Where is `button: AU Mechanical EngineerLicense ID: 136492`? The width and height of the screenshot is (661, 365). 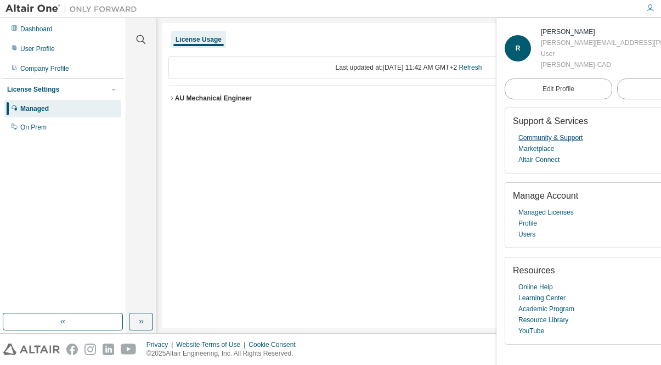
button: AU Mechanical EngineerLicense ID: 136492 is located at coordinates (409, 98).